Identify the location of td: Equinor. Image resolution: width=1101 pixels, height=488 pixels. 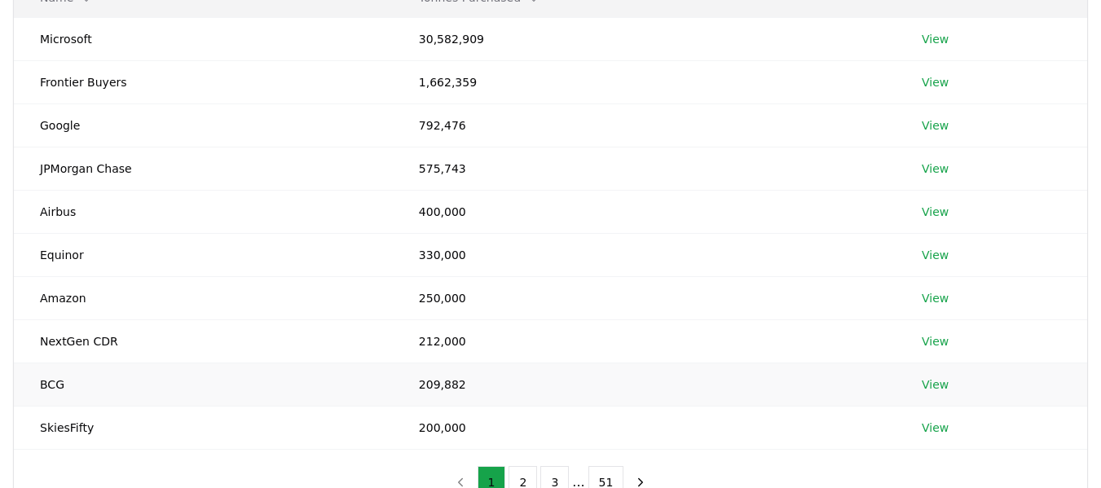
(203, 254).